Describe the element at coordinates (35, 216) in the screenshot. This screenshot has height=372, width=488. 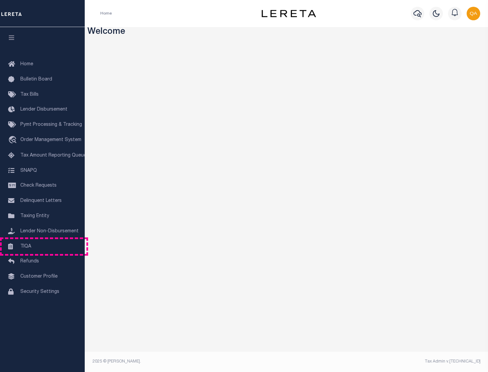
I see `span: Taxing Entity` at that location.